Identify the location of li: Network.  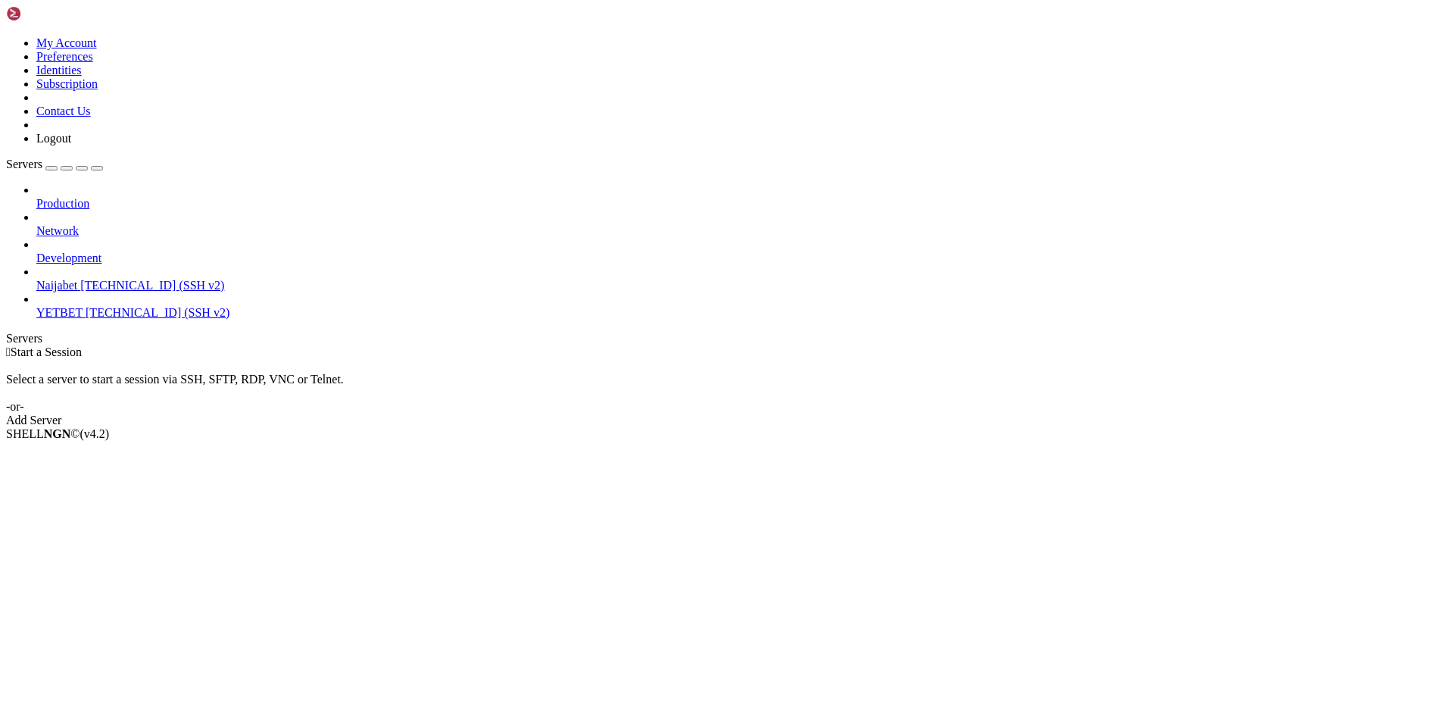
(742, 224).